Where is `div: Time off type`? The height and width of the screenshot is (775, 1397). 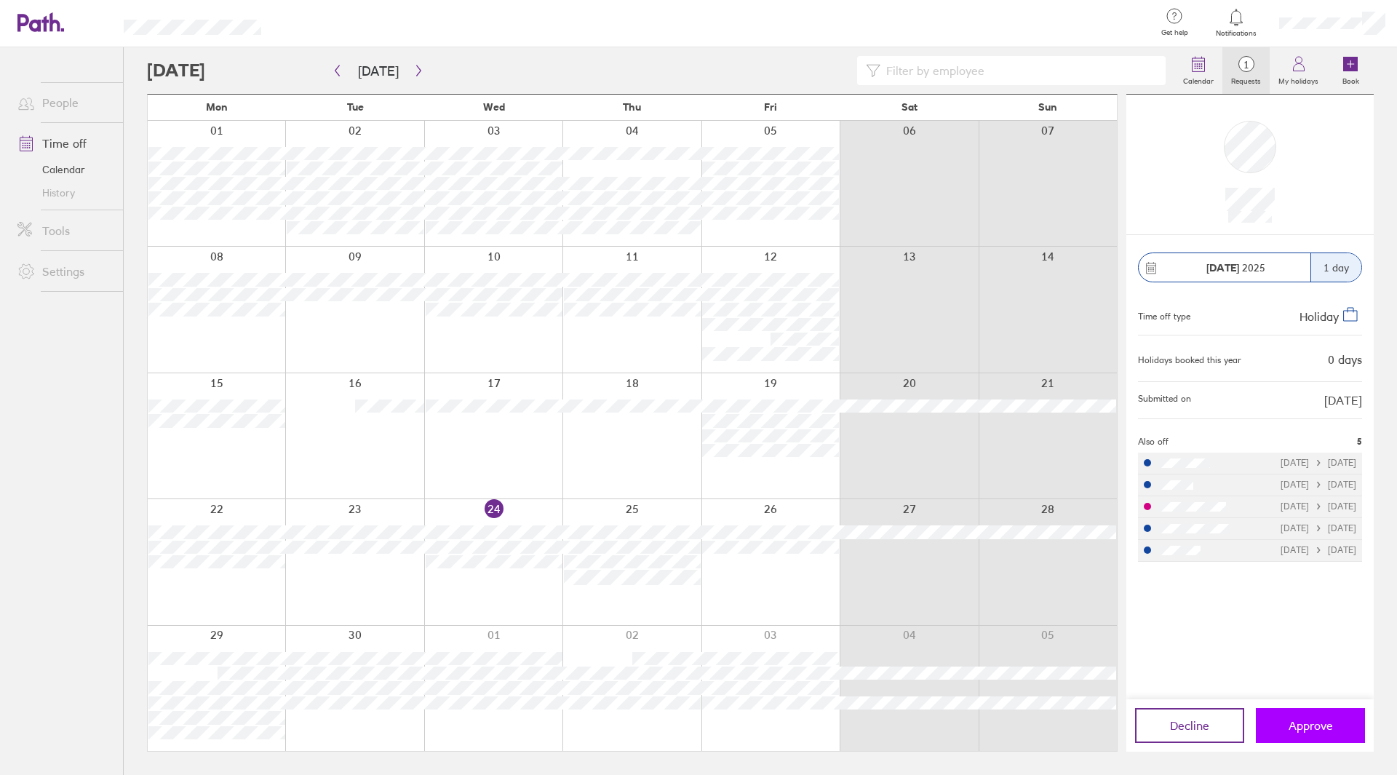 div: Time off type is located at coordinates (1164, 314).